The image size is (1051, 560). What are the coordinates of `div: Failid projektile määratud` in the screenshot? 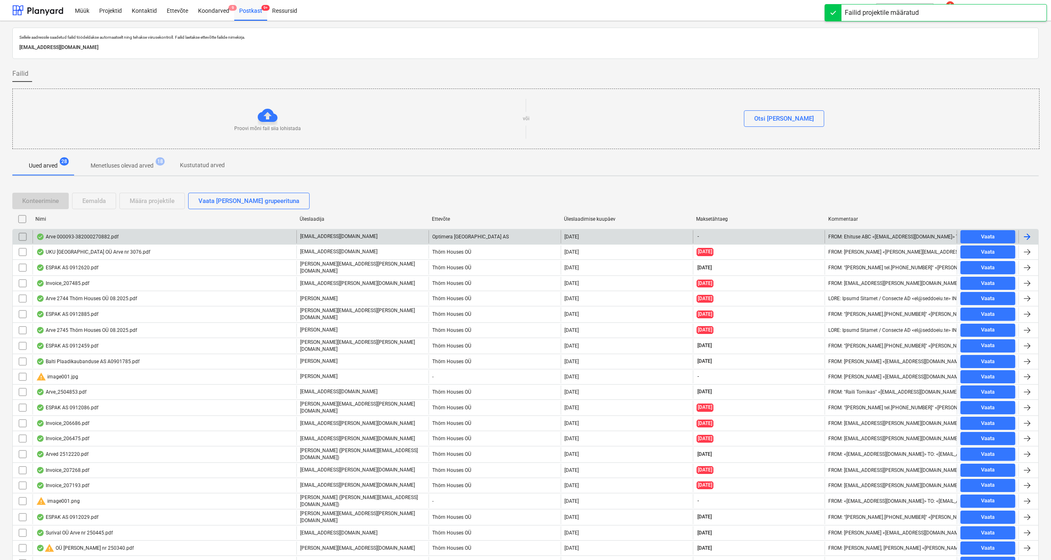 It's located at (882, 13).